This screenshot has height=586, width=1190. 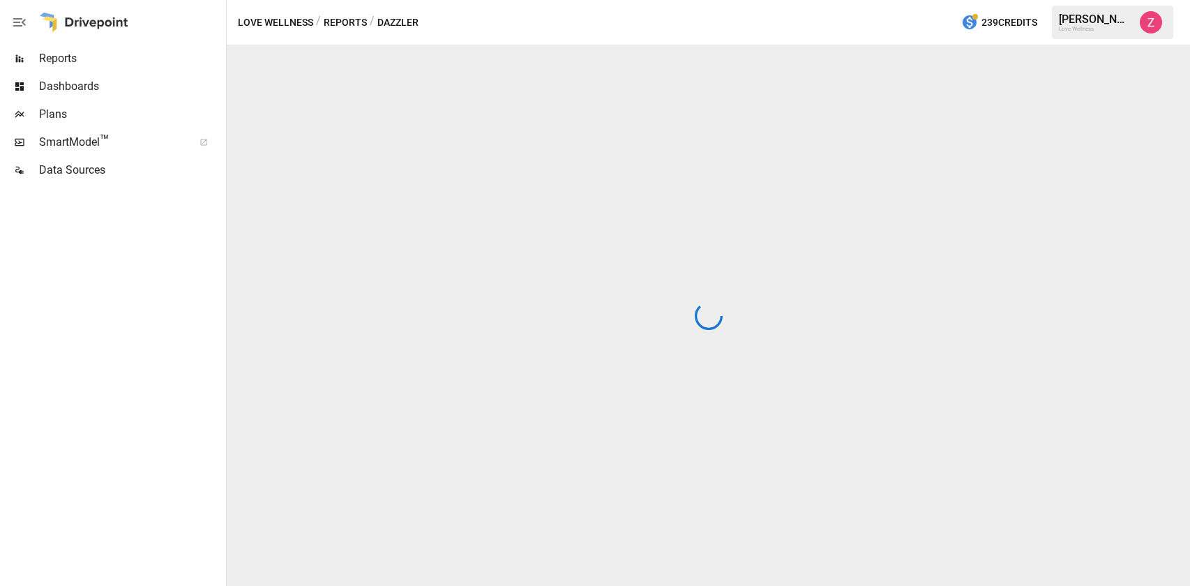 What do you see at coordinates (1151, 22) in the screenshot?
I see `img: Zoe Keller` at bounding box center [1151, 22].